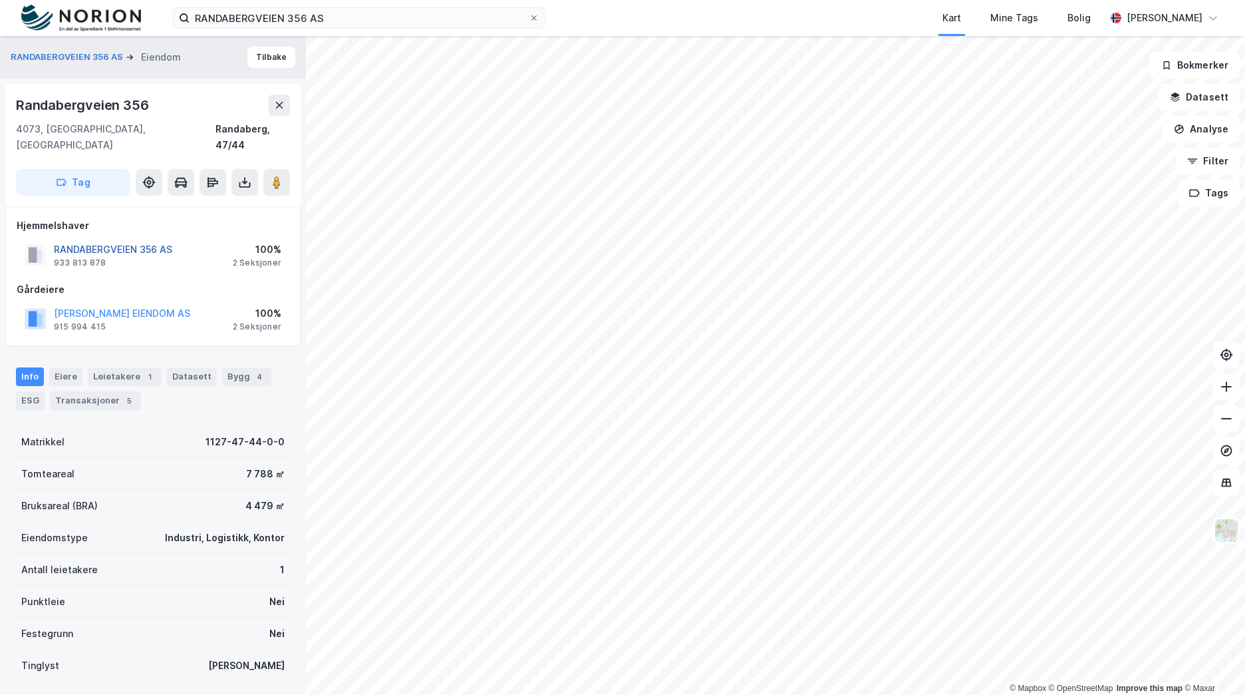 This screenshot has width=1245, height=695. I want to click on button: Datasett, so click(1199, 97).